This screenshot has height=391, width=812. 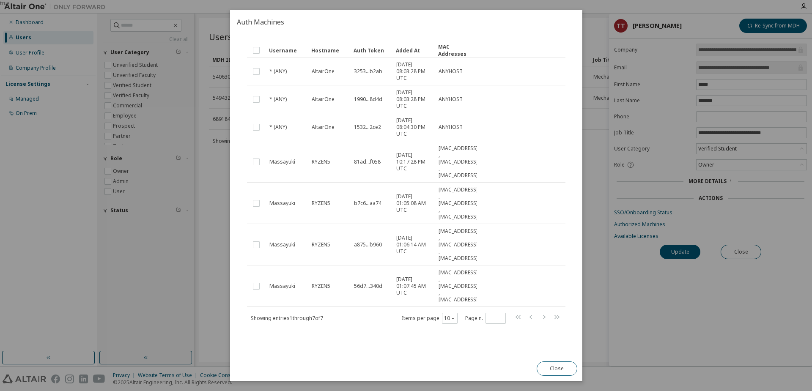 What do you see at coordinates (414, 50) in the screenshot?
I see `div: Added At` at bounding box center [414, 50].